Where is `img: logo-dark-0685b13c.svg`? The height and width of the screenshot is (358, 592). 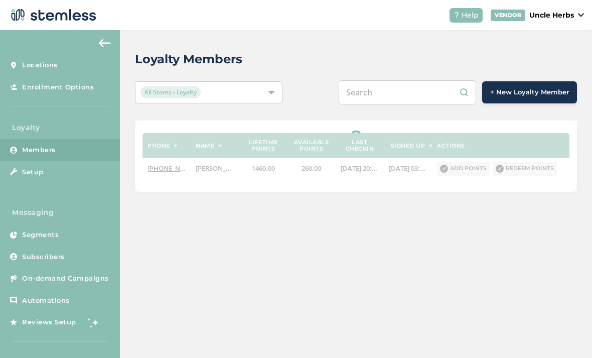
img: logo-dark-0685b13c.svg is located at coordinates (52, 15).